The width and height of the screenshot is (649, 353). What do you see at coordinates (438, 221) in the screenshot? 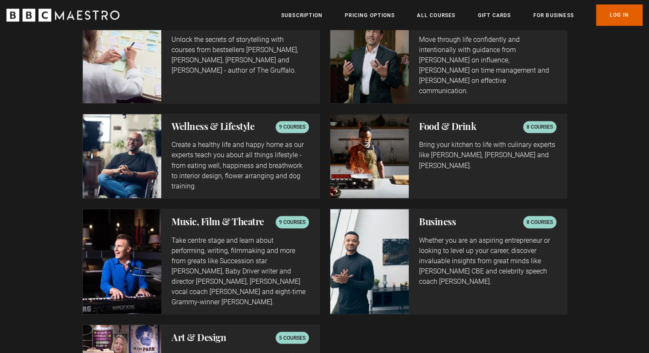
I see `h2: Business` at bounding box center [438, 221].